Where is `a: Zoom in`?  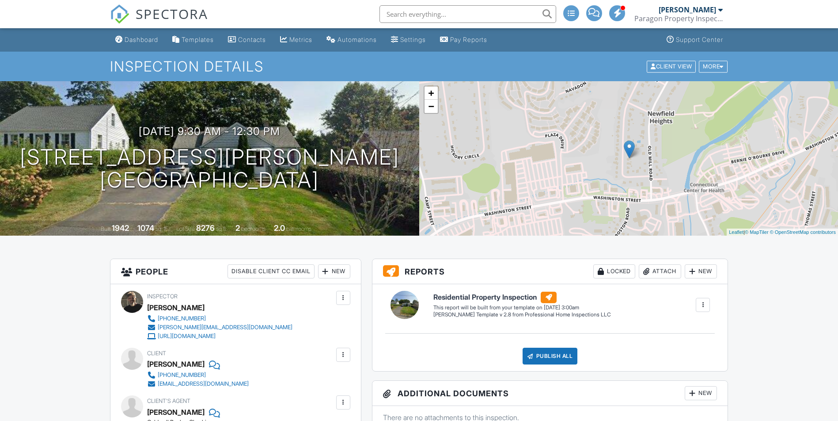 a: Zoom in is located at coordinates (431, 93).